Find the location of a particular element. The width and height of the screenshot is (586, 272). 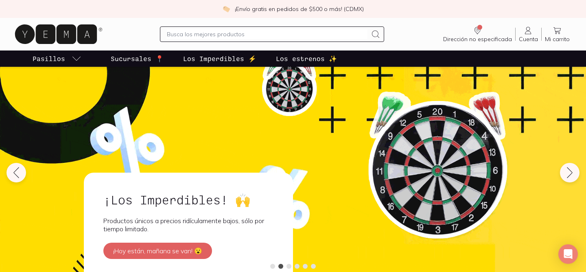

p: Pasillos is located at coordinates (49, 59).